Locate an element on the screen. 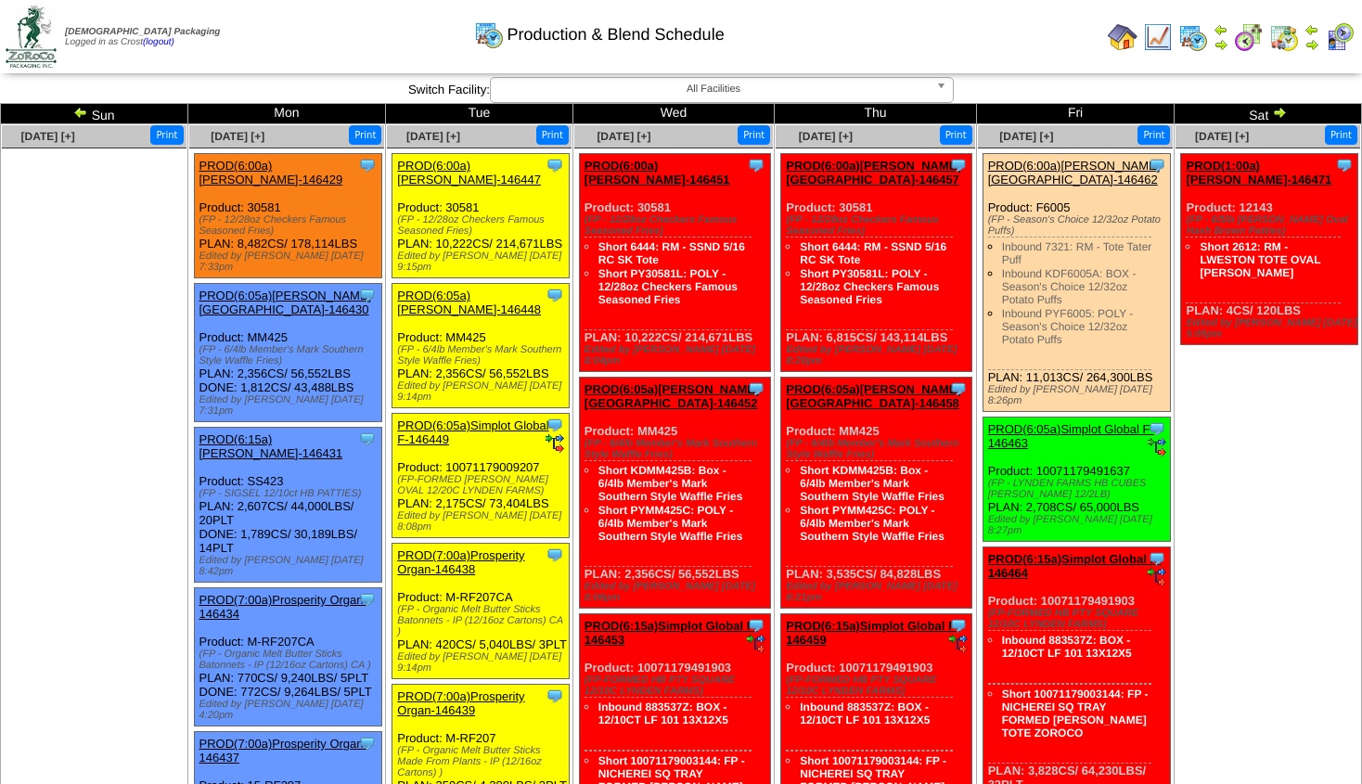 This screenshot has width=1362, height=784. a: (logout) is located at coordinates (159, 42).